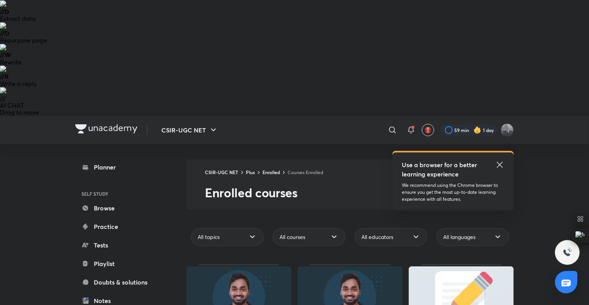  What do you see at coordinates (507, 130) in the screenshot?
I see `img: Probin Rai` at bounding box center [507, 130].